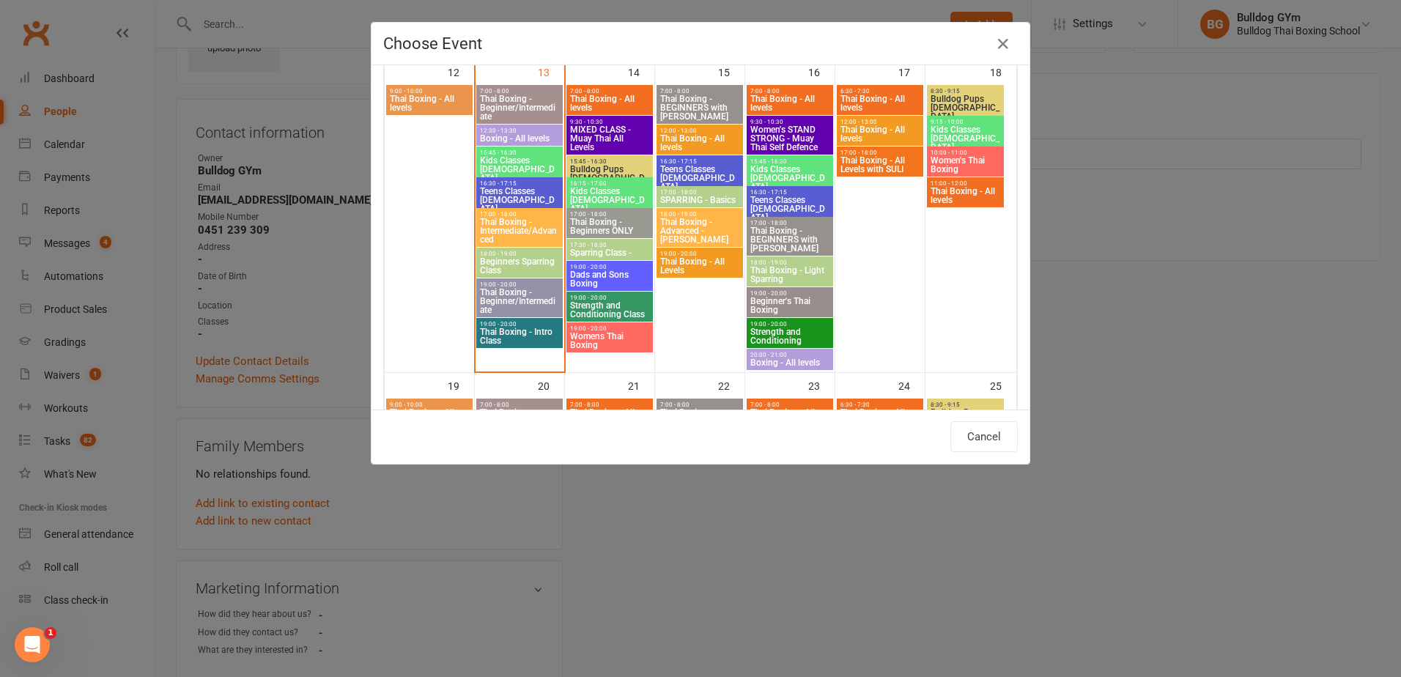  I want to click on span: Beginner's Thai Boxing, so click(790, 306).